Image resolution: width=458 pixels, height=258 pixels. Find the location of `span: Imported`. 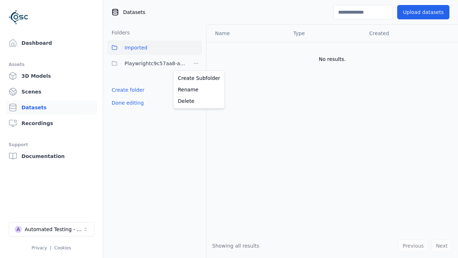

span: Imported is located at coordinates (136, 48).